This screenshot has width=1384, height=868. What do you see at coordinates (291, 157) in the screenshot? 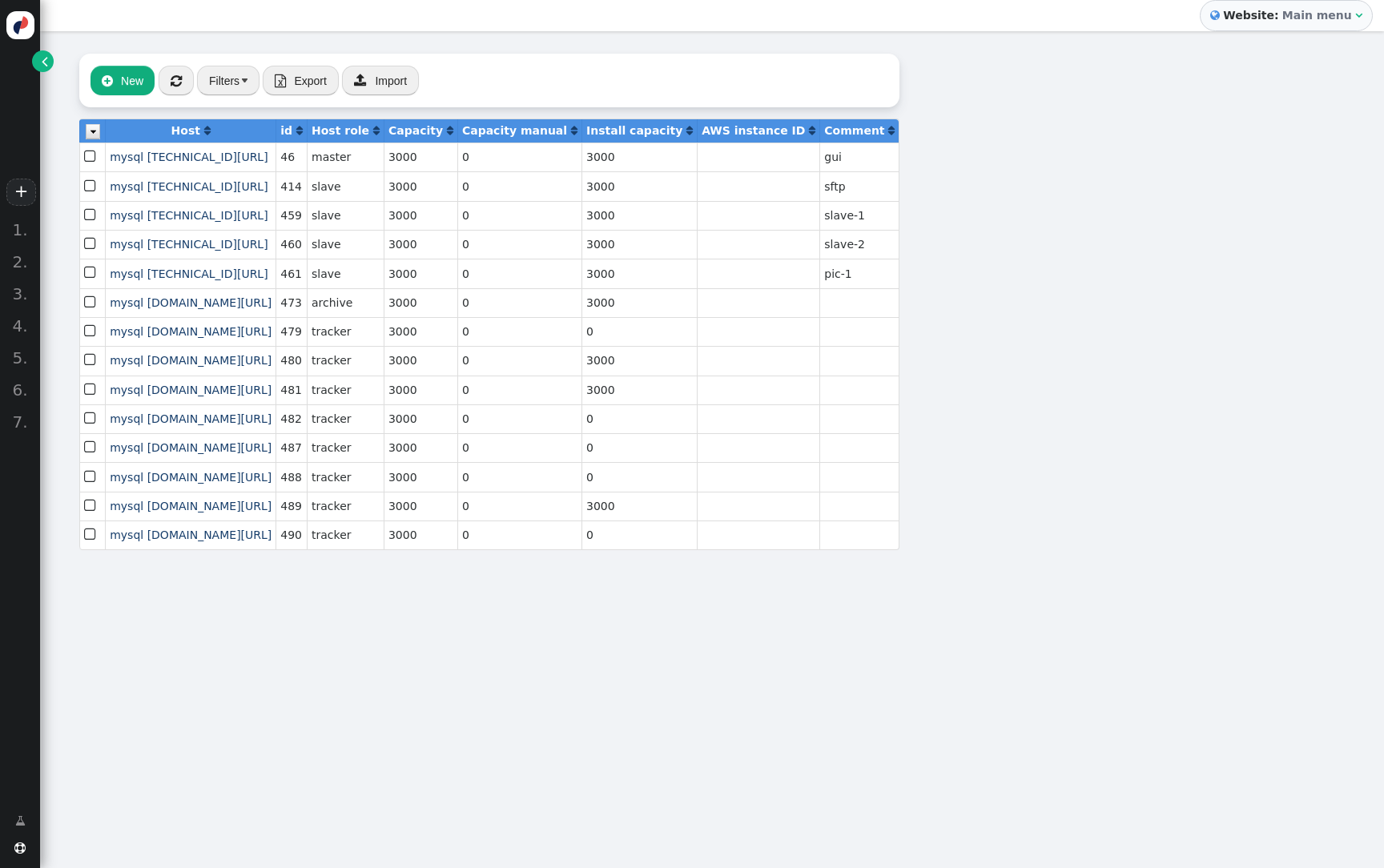
I see `td: 46` at bounding box center [291, 157].